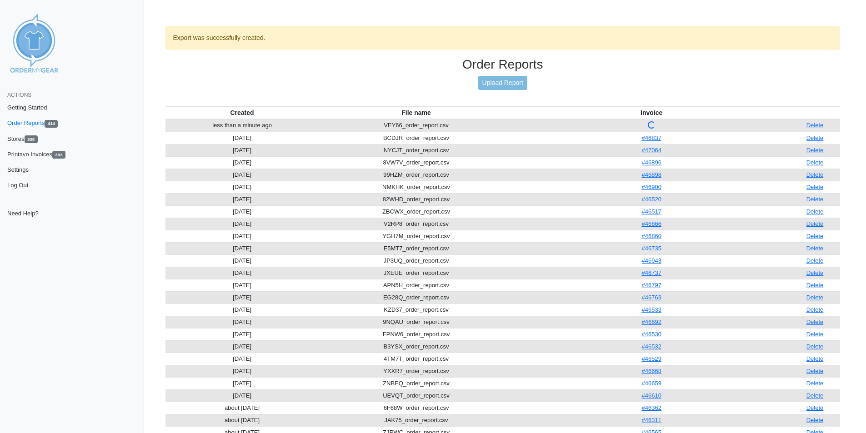 This screenshot has width=866, height=433. Describe the element at coordinates (417, 273) in the screenshot. I see `td: JXEUE_order_report.csv` at that location.